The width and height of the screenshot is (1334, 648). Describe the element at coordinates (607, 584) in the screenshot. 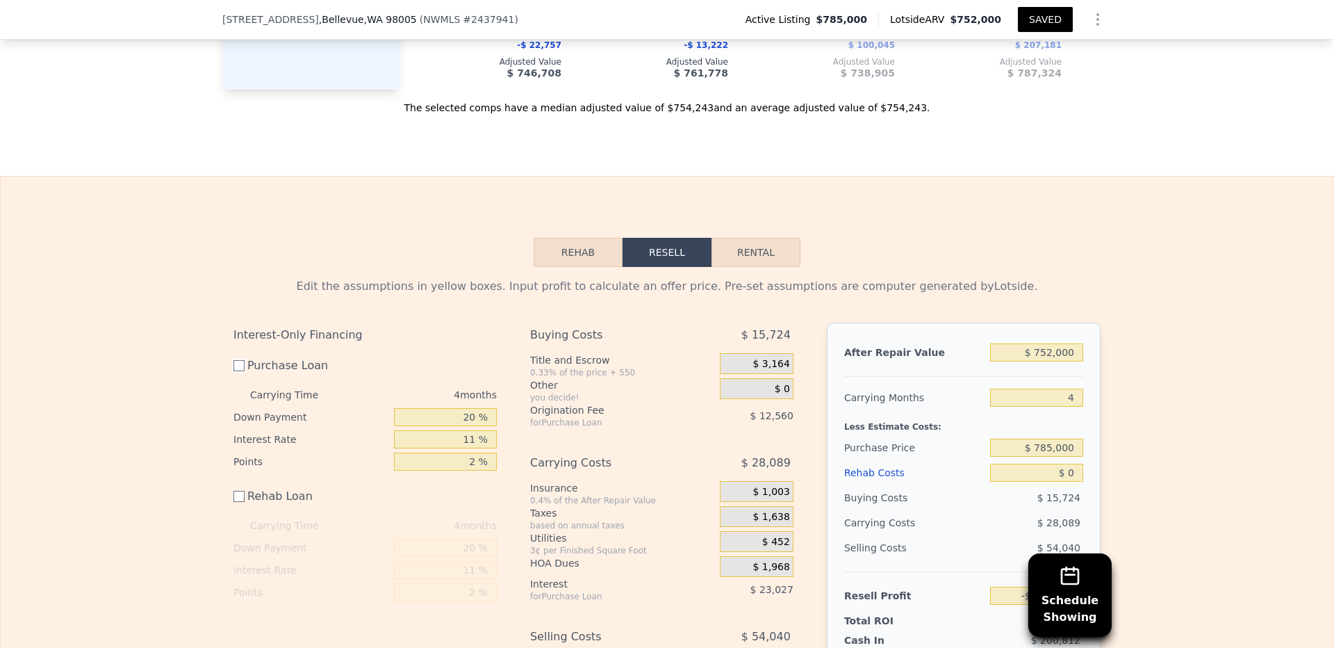

I see `div: Interest` at that location.